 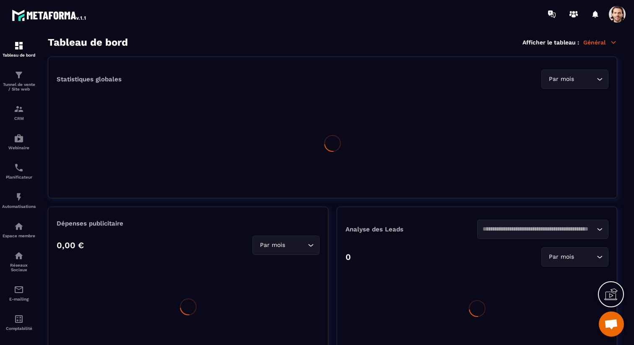 I want to click on a: automationsautomationsAutomatisations, so click(x=19, y=200).